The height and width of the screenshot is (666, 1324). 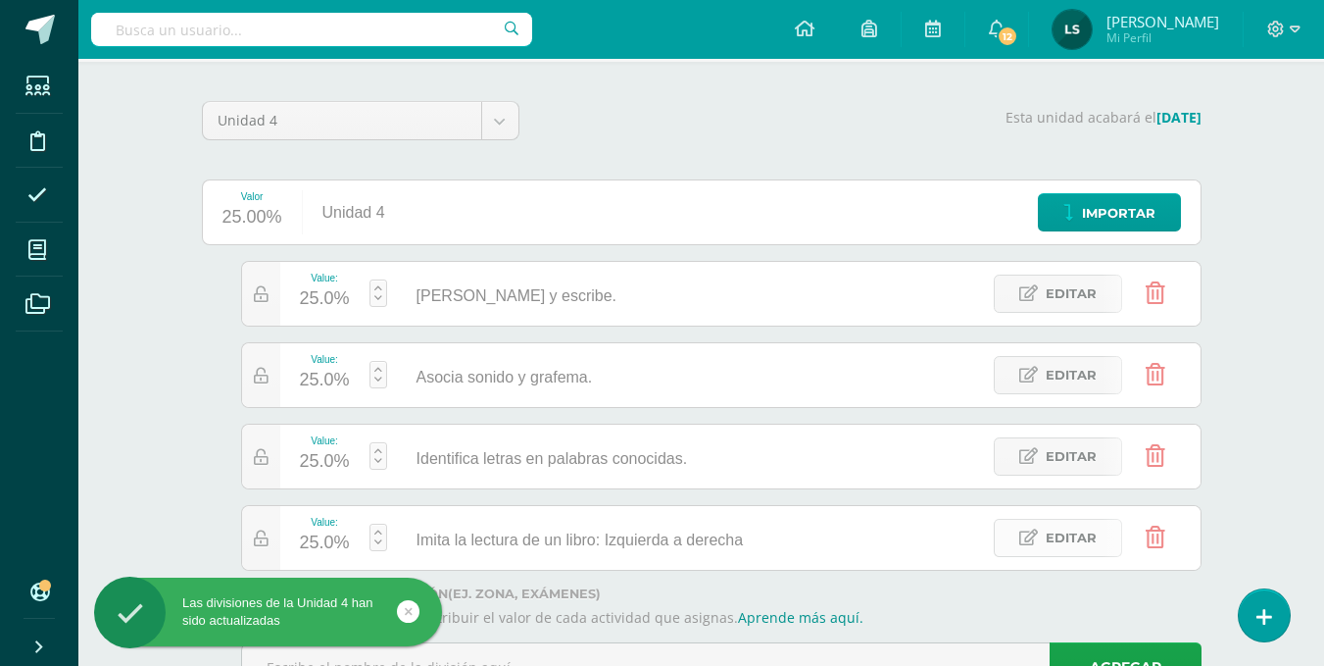 I want to click on p: Esta unidad acabará el, so click(x=872, y=118).